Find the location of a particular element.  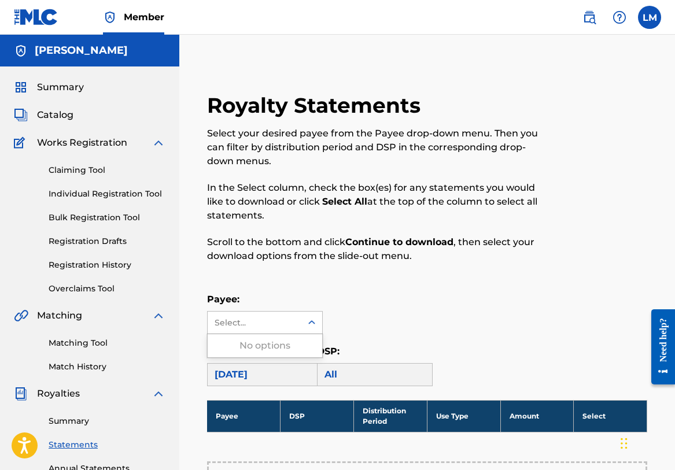

div: Need help? is located at coordinates (20, 41).